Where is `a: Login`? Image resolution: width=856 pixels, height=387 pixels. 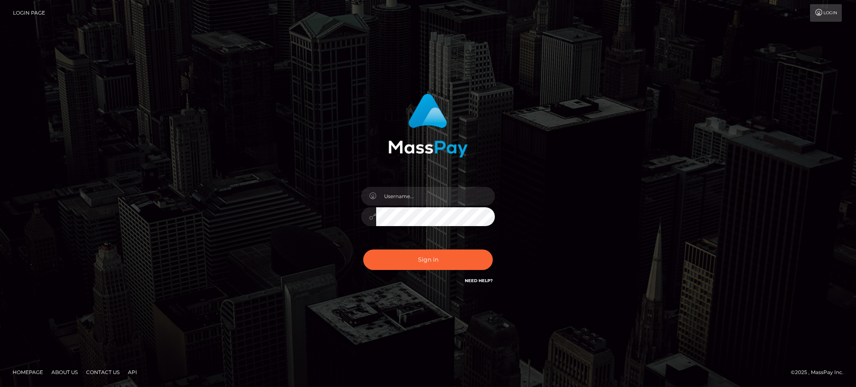
a: Login is located at coordinates (826, 13).